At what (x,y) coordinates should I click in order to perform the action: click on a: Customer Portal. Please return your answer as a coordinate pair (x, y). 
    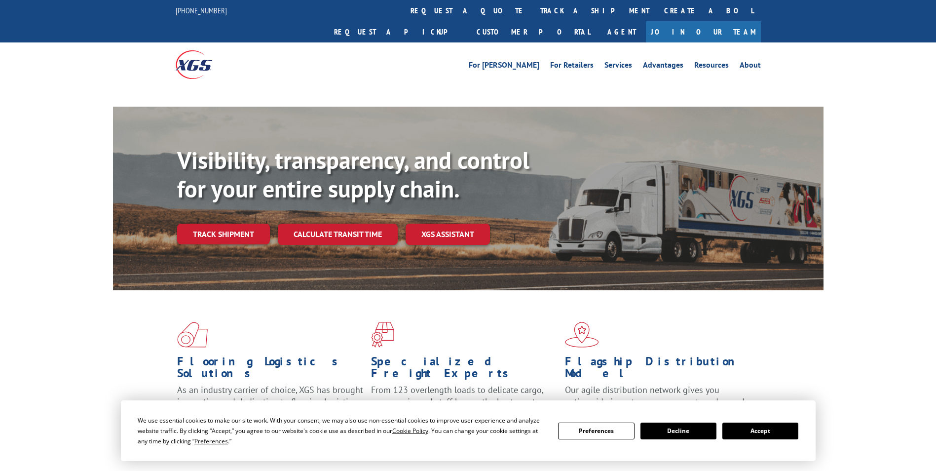
    Looking at the image, I should click on (533, 32).